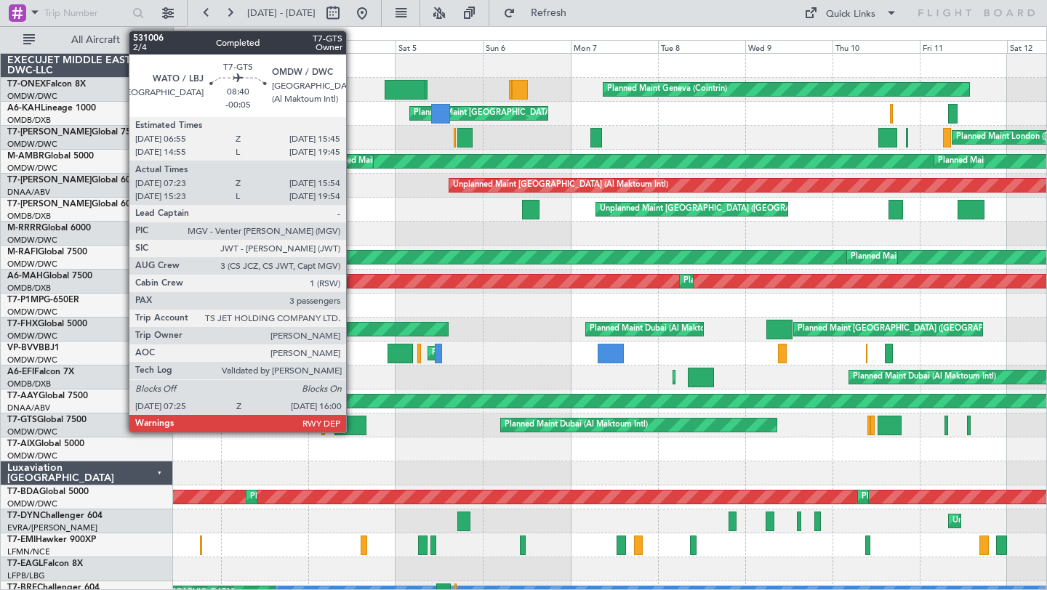 The height and width of the screenshot is (590, 1047). What do you see at coordinates (21, 444) in the screenshot?
I see `span: T7-AIX` at bounding box center [21, 444].